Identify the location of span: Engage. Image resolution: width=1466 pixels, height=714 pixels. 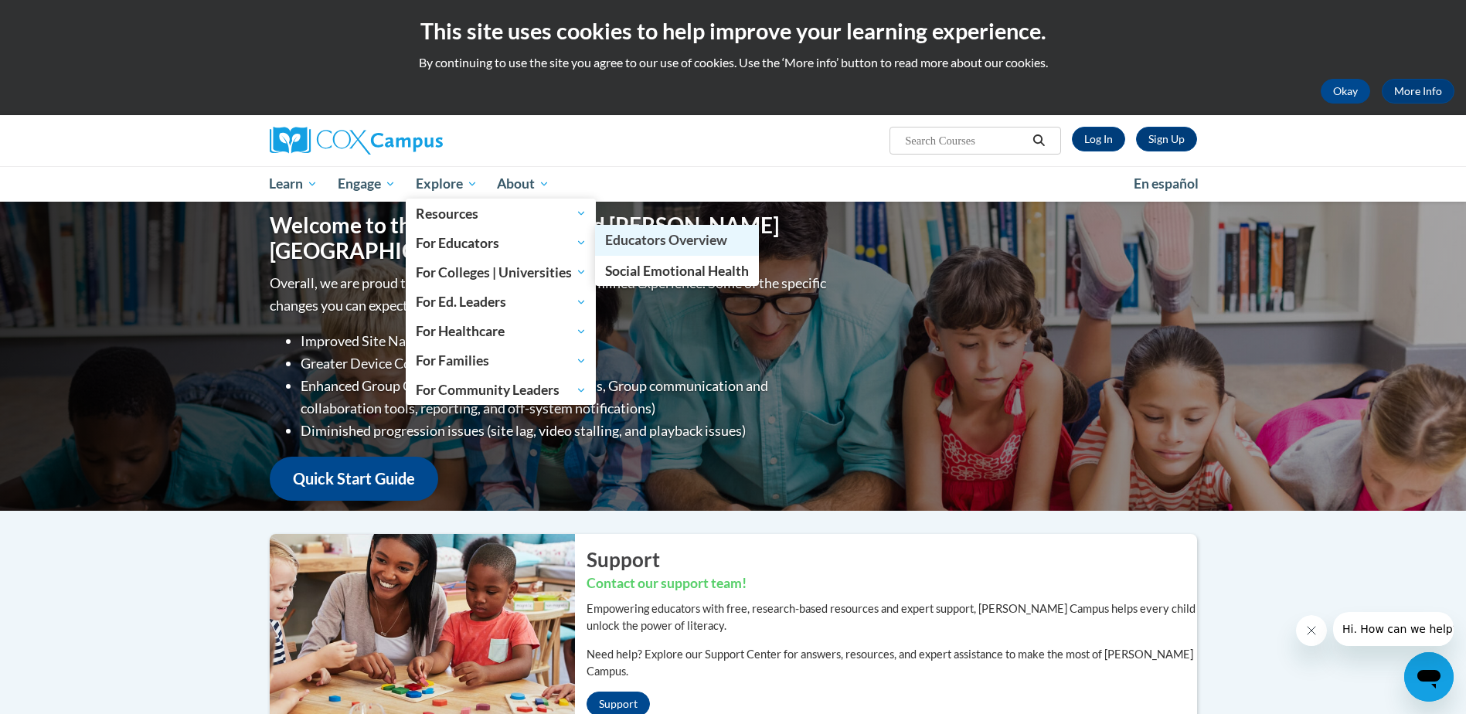
(366, 184).